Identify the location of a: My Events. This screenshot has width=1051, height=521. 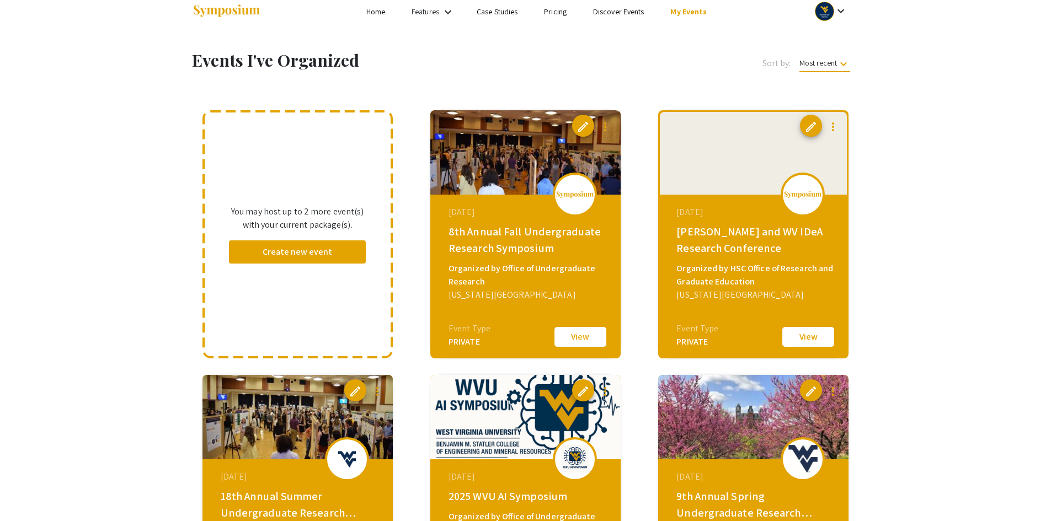
(689, 12).